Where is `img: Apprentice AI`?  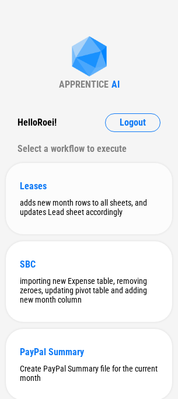 img: Apprentice AI is located at coordinates (89, 57).